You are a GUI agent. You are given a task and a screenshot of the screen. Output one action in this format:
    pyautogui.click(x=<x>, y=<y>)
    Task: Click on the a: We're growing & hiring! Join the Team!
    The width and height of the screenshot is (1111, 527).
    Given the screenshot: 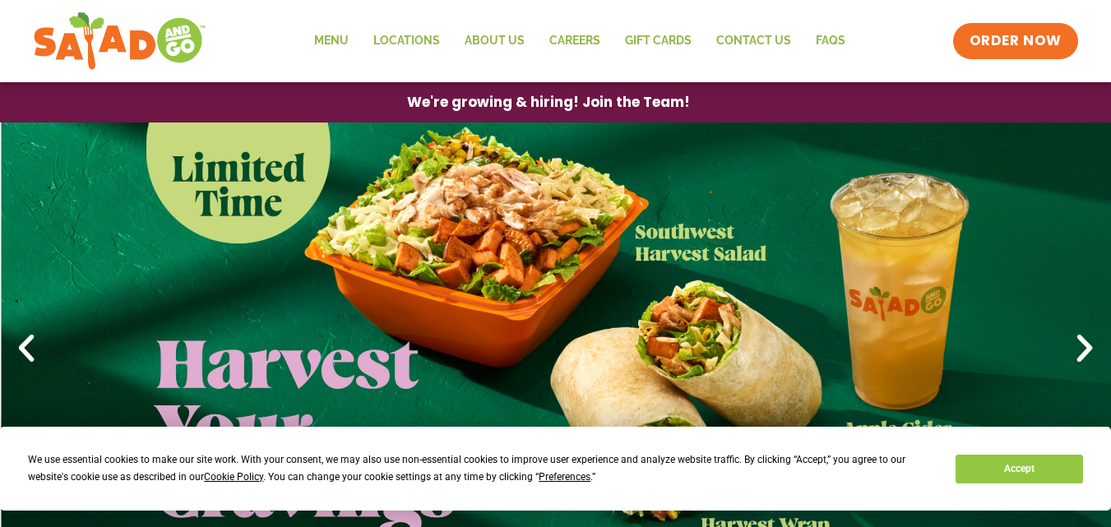 What is the action you would take?
    pyautogui.click(x=549, y=102)
    